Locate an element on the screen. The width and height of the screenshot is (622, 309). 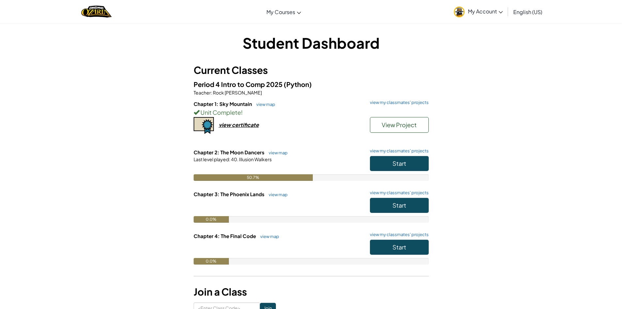
span: English (US) is located at coordinates (528, 12).